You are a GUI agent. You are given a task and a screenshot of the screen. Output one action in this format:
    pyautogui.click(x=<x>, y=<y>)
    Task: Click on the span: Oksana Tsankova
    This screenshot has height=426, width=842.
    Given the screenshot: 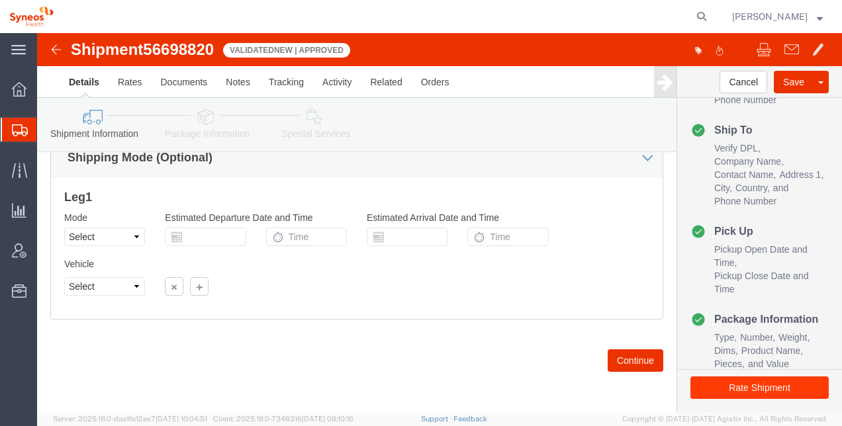 What is the action you would take?
    pyautogui.click(x=769, y=17)
    